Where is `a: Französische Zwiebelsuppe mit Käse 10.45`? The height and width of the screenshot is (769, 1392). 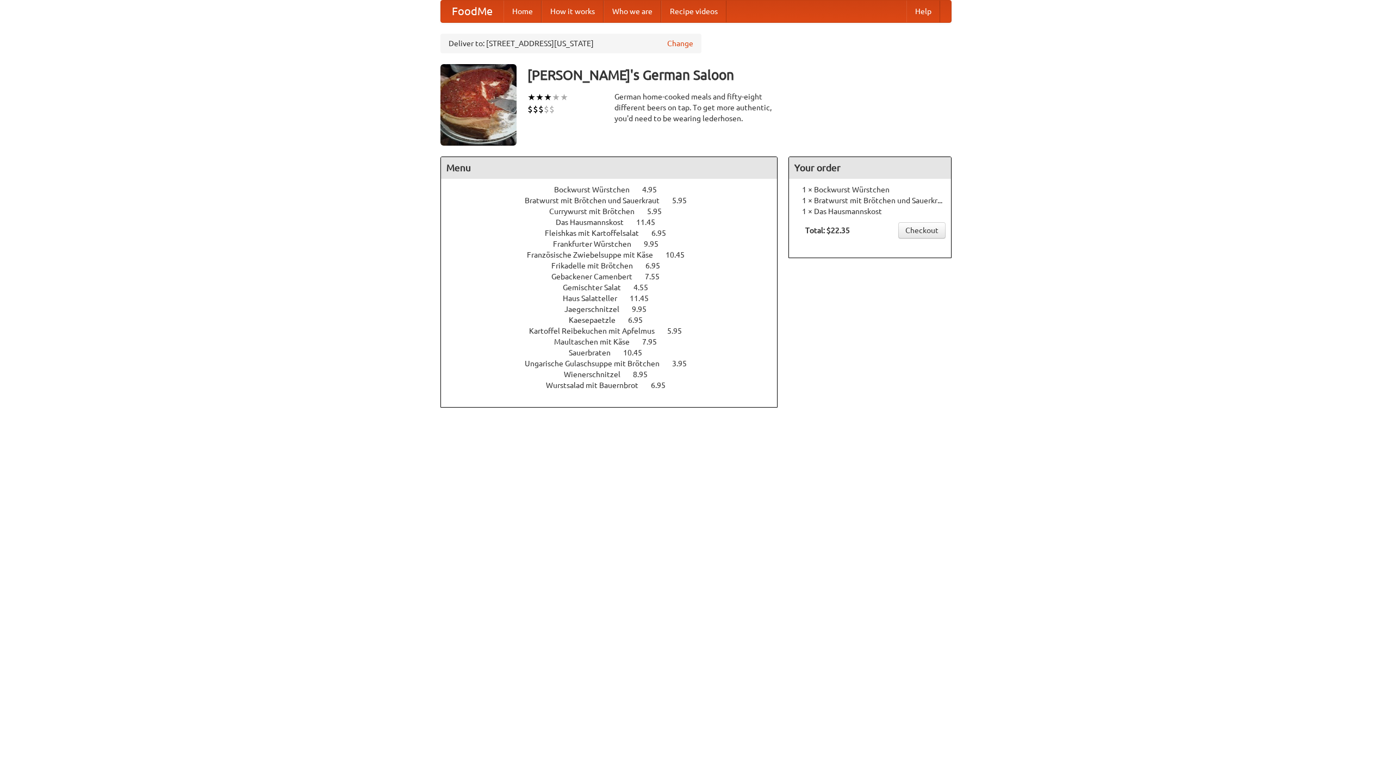 a: Französische Zwiebelsuppe mit Käse 10.45 is located at coordinates (616, 255).